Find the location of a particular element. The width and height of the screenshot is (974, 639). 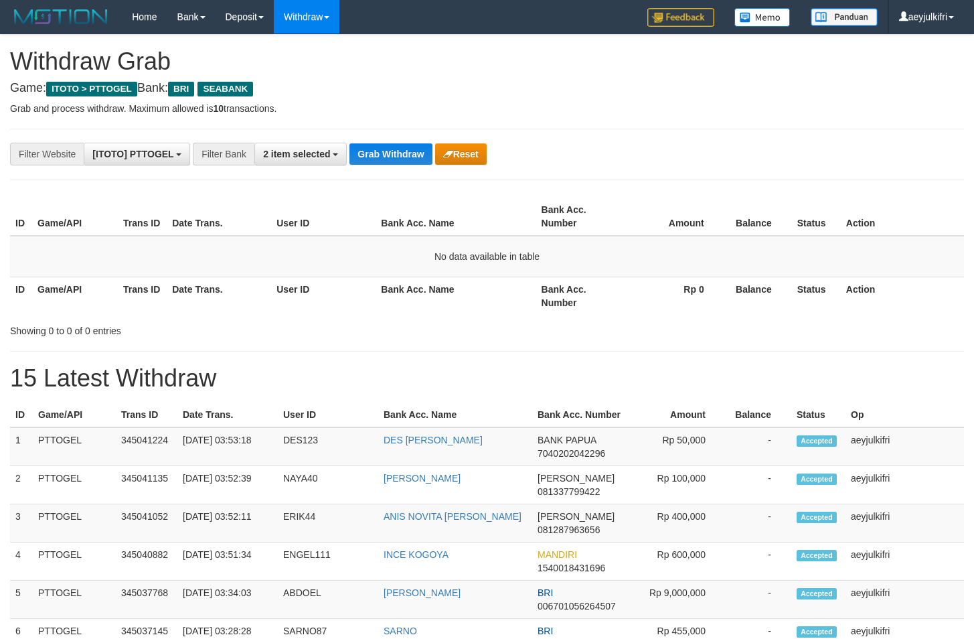

span: BANK PAPUA is located at coordinates (567, 440).